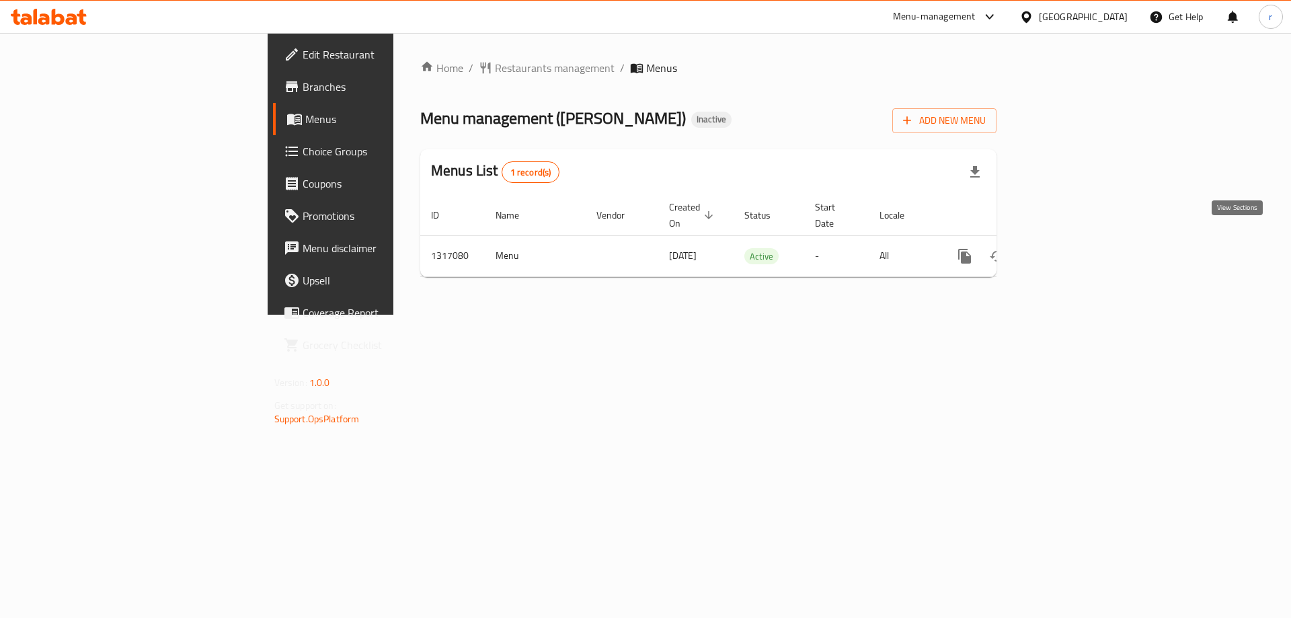 Image resolution: width=1291 pixels, height=618 pixels. What do you see at coordinates (290, 383) in the screenshot?
I see `span: Version:` at bounding box center [290, 383].